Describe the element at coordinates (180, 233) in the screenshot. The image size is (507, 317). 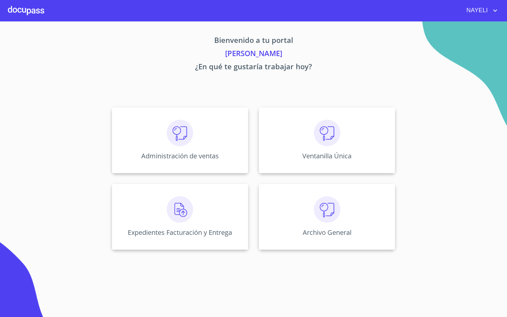
I see `p: Expedientes Facturación y Entrega` at that location.